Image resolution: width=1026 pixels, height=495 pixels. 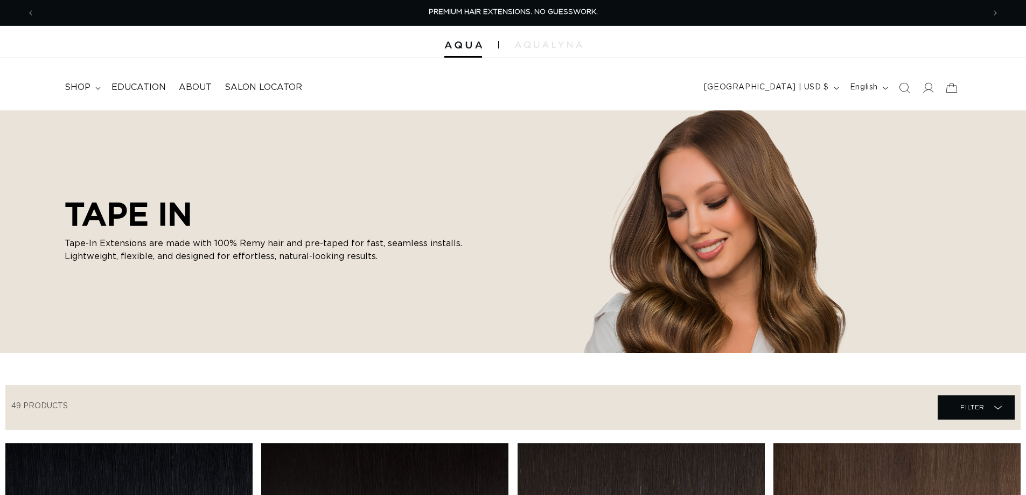 I want to click on summary: Filter, so click(x=976, y=407).